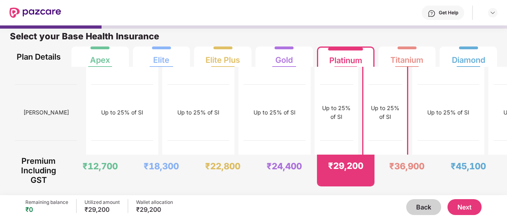 The image size is (507, 219). What do you see at coordinates (39, 56) in the screenshot?
I see `div: Plan Details` at bounding box center [39, 56].